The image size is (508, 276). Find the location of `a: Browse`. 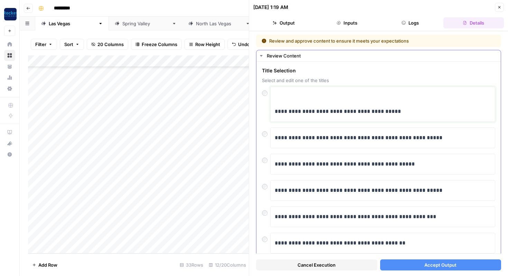

a: Browse is located at coordinates (10, 55).